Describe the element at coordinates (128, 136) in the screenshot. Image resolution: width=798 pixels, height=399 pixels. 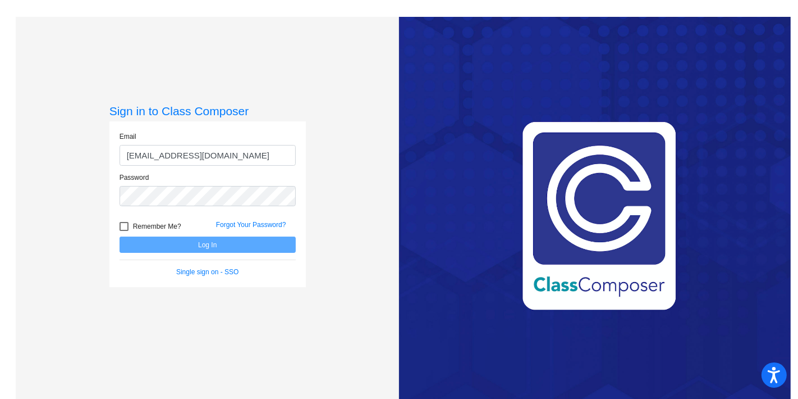
I see `label: Email` at that location.